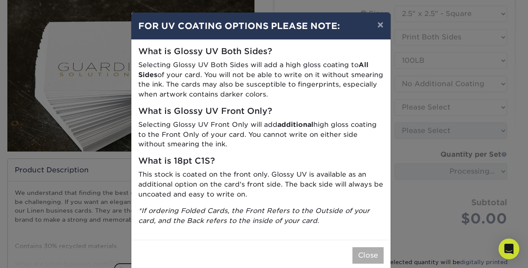 The image size is (528, 268). I want to click on div: Open Intercom Messenger, so click(509, 249).